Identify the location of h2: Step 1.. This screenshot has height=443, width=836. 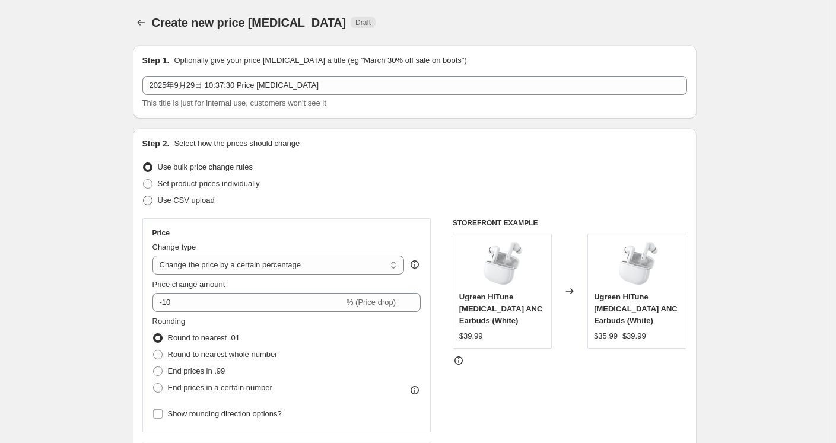
(156, 61).